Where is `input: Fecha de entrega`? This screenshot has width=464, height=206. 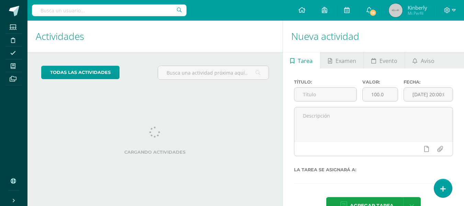
input: Fecha de entrega is located at coordinates (428, 94).